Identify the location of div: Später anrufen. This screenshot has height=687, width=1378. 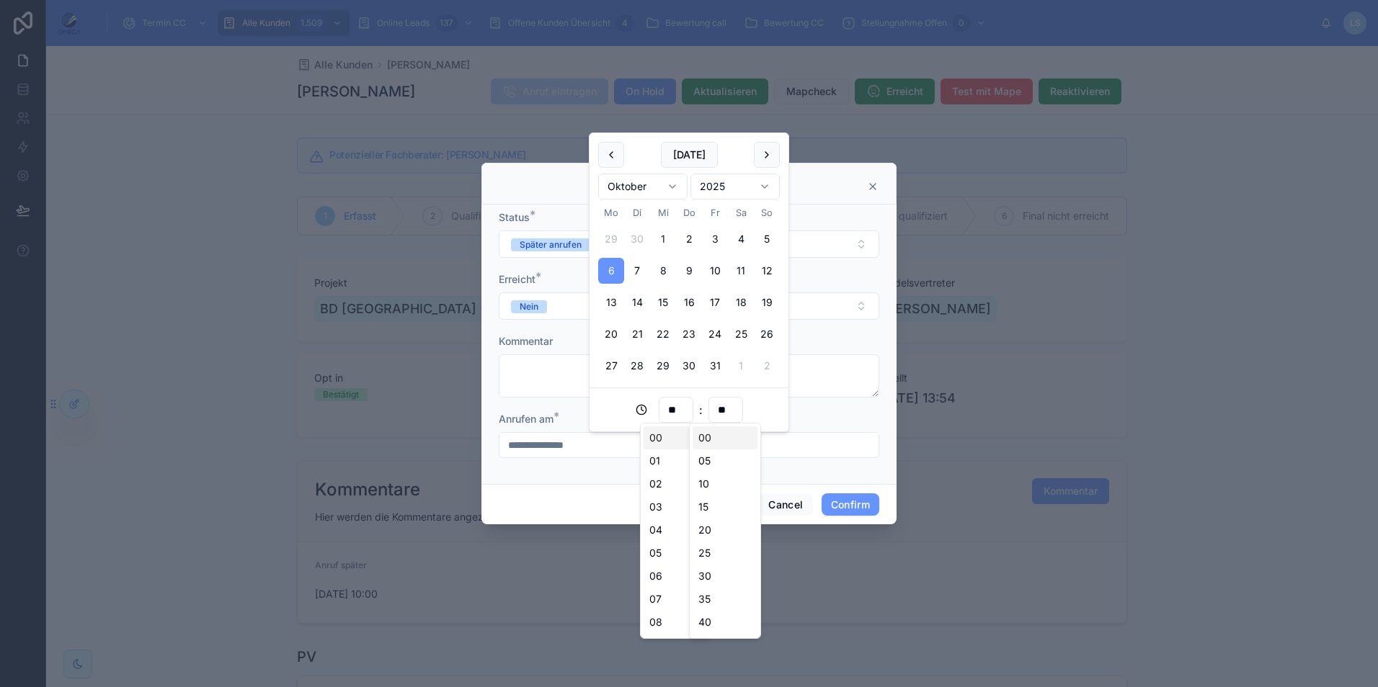
(551, 245).